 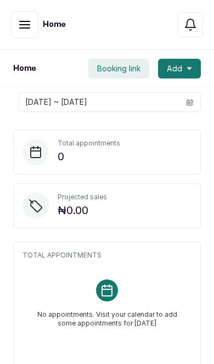 I want to click on span: Booking link, so click(x=119, y=69).